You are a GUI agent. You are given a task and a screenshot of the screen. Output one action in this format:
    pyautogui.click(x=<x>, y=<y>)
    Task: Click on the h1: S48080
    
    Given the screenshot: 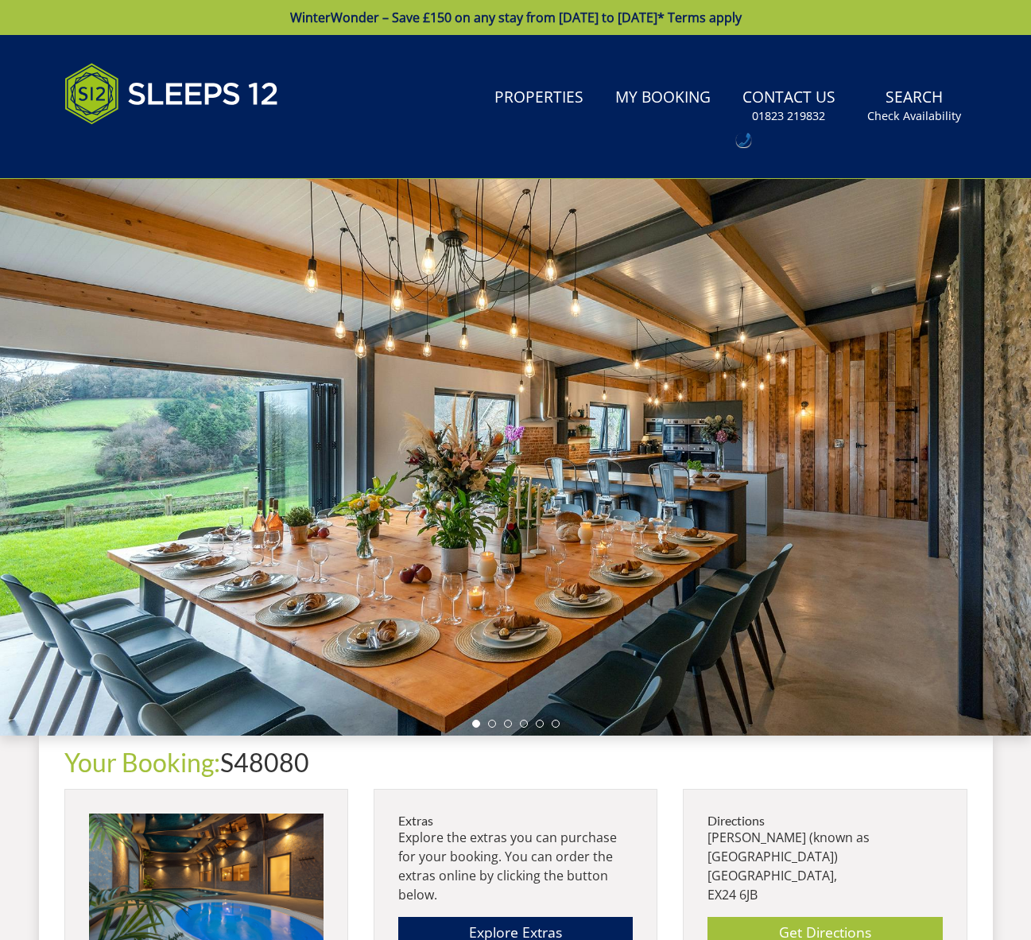 What is the action you would take?
    pyautogui.click(x=516, y=762)
    